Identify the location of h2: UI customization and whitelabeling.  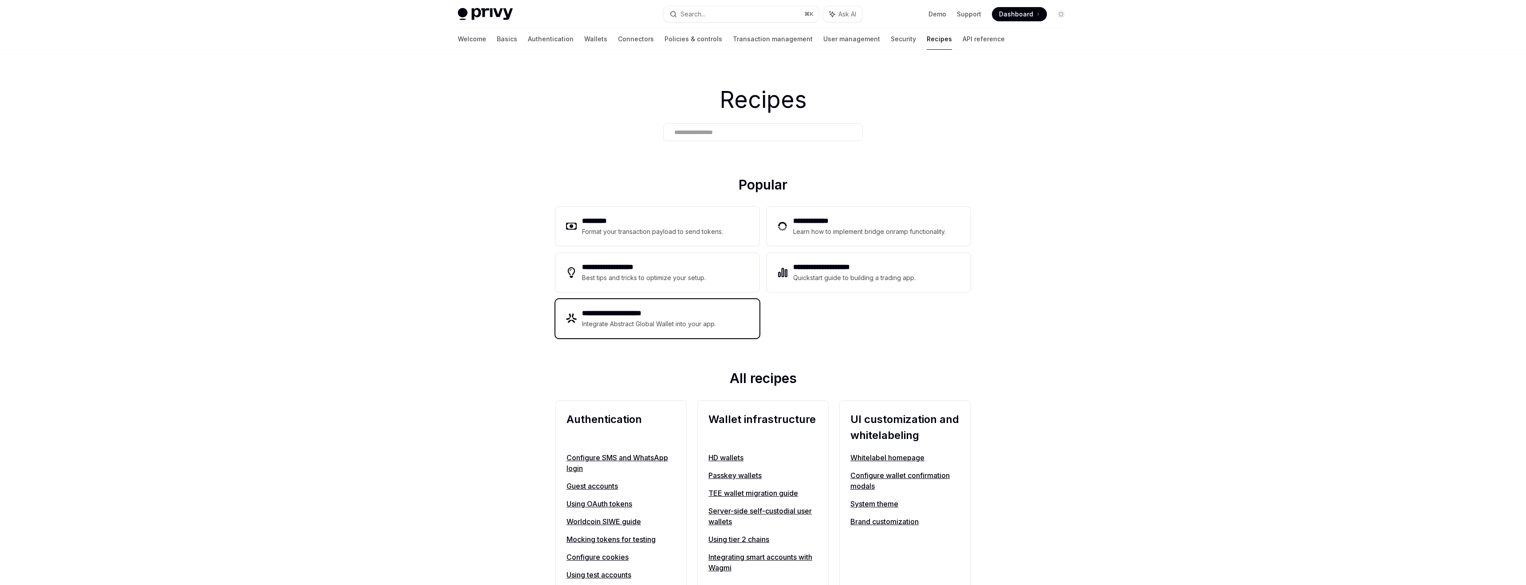
(905, 427).